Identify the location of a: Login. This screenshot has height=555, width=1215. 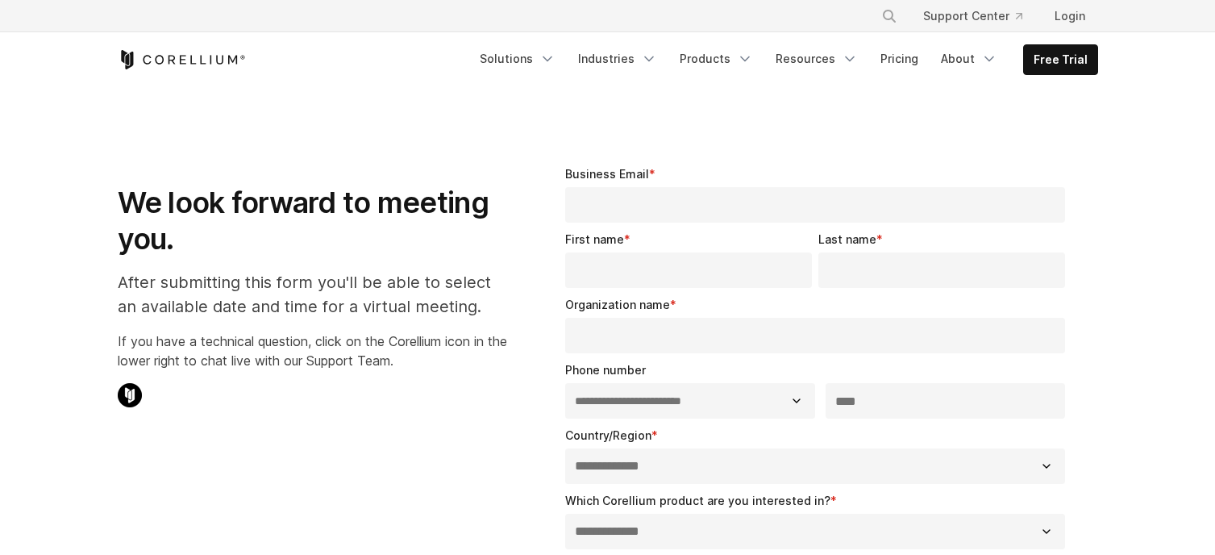
(1070, 16).